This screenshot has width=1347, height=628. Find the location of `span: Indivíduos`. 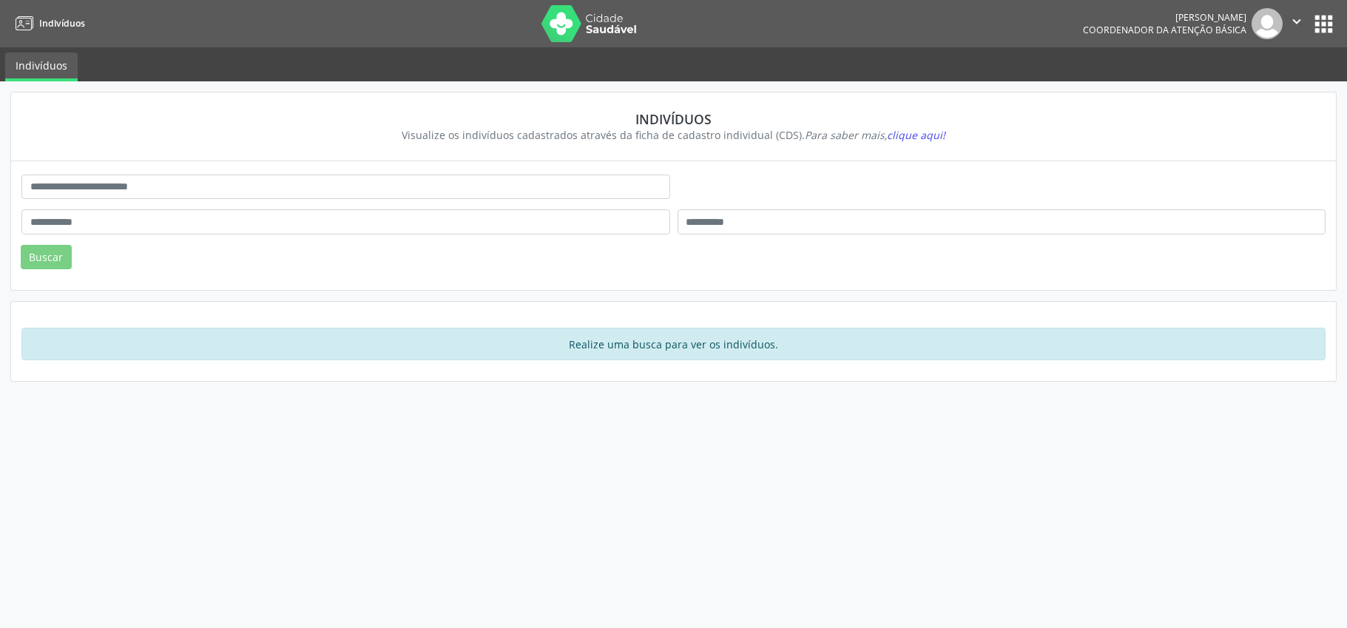

span: Indivíduos is located at coordinates (62, 23).